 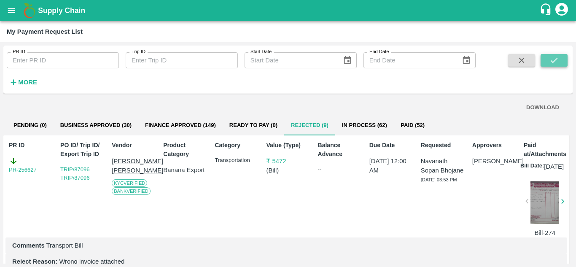 What do you see at coordinates (561, 11) in the screenshot?
I see `div: account of current user` at bounding box center [561, 11].